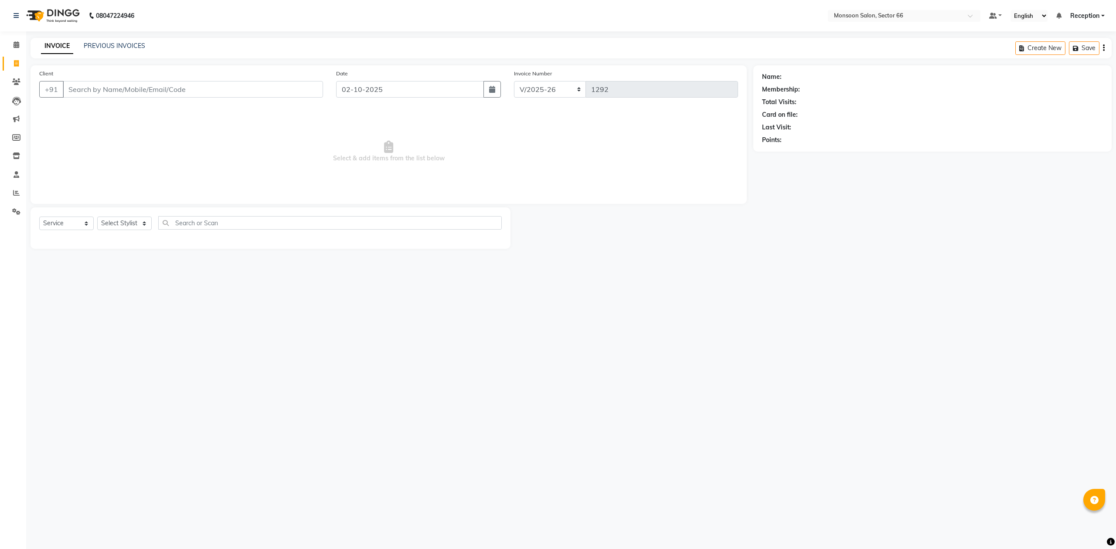  Describe the element at coordinates (52, 16) in the screenshot. I see `img: logo` at that location.